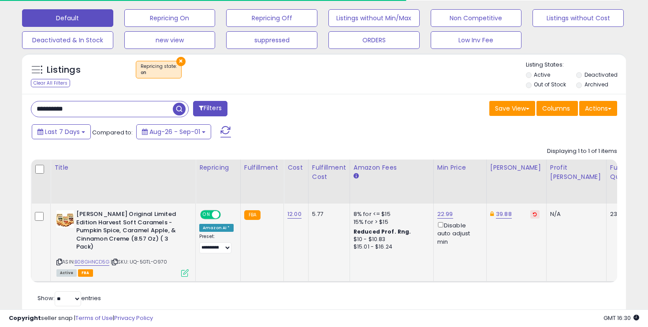 Image resolution: width=648 pixels, height=327 pixels. I want to click on label: Deactivated, so click(601, 75).